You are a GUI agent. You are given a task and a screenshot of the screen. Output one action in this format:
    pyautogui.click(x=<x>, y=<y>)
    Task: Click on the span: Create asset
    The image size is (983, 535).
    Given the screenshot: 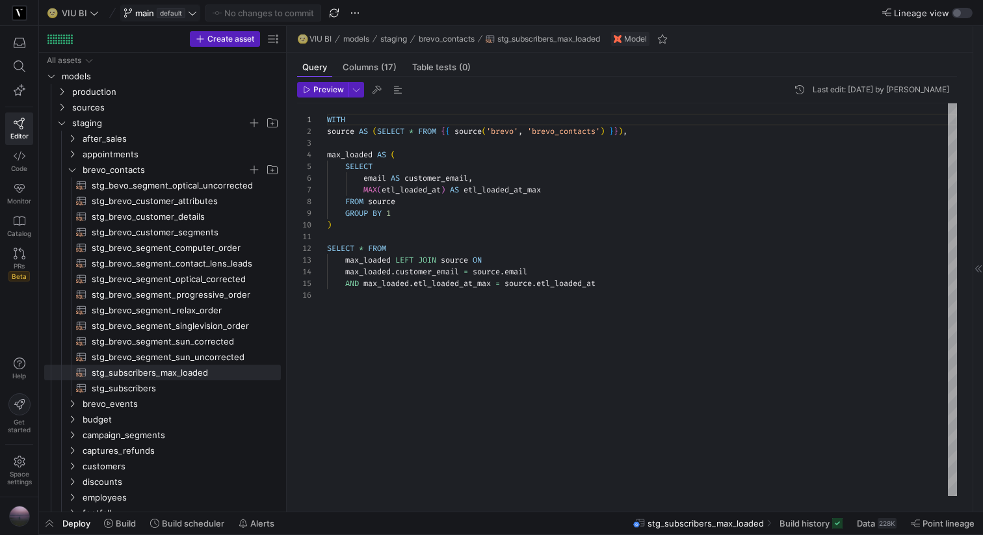 What is the action you would take?
    pyautogui.click(x=231, y=39)
    